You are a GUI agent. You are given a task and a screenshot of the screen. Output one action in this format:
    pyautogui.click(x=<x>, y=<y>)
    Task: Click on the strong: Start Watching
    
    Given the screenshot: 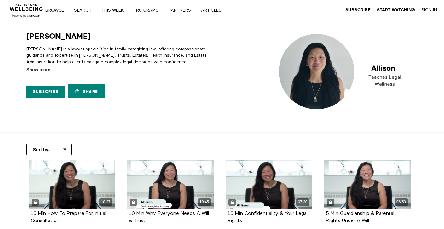 What is the action you would take?
    pyautogui.click(x=396, y=10)
    